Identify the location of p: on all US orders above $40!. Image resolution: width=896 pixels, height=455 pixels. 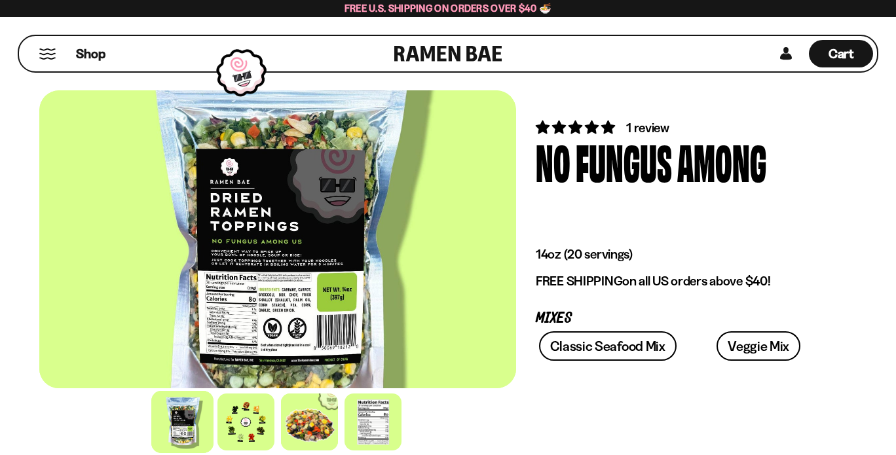
(686, 281).